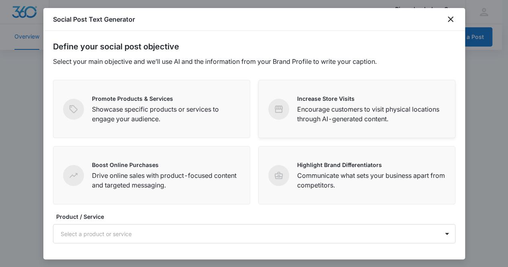 This screenshot has width=508, height=267. Describe the element at coordinates (450, 19) in the screenshot. I see `button: close` at that location.